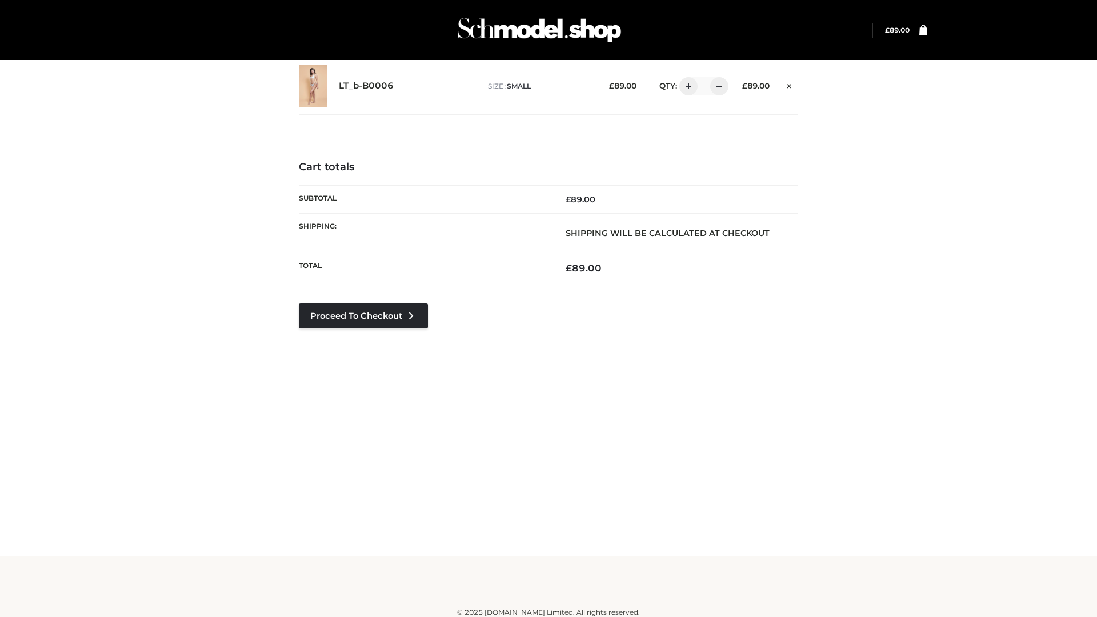 This screenshot has width=1097, height=617. I want to click on th: Shipping:, so click(423, 233).